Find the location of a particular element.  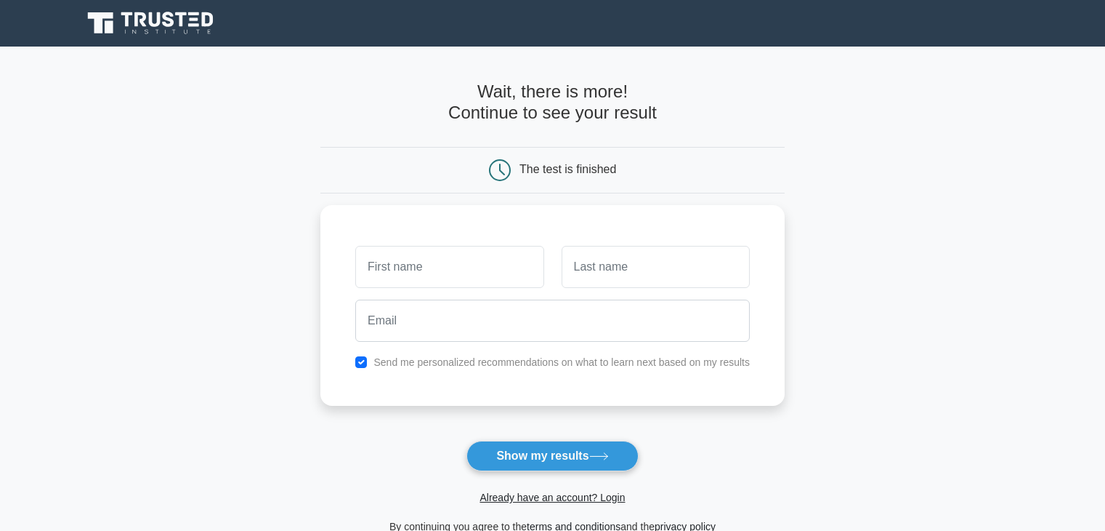

input: First name is located at coordinates (449, 267).